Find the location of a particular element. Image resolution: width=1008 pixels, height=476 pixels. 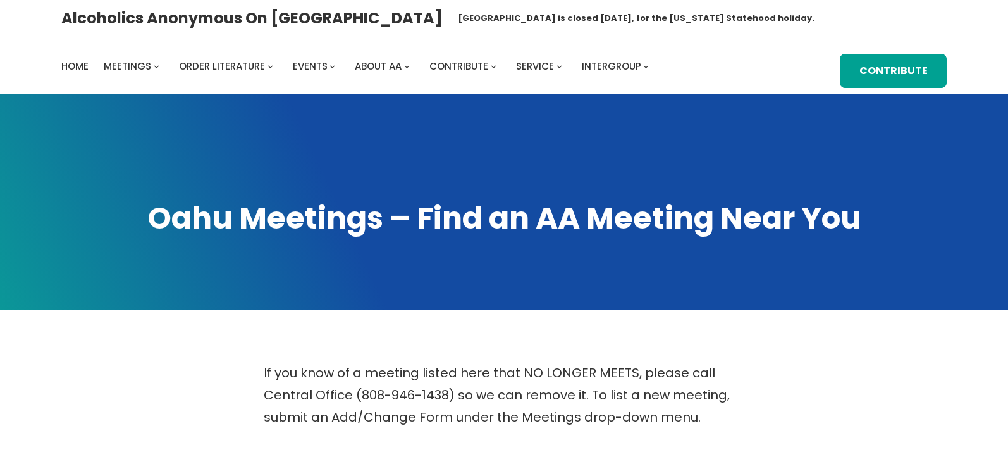

a: About AA is located at coordinates (378, 66).